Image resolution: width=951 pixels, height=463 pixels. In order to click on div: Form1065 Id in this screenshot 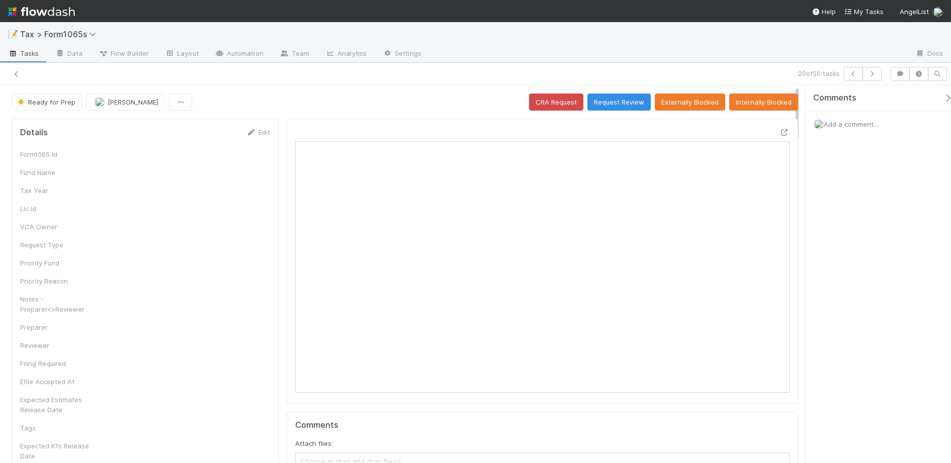, I will do `click(58, 154)`.